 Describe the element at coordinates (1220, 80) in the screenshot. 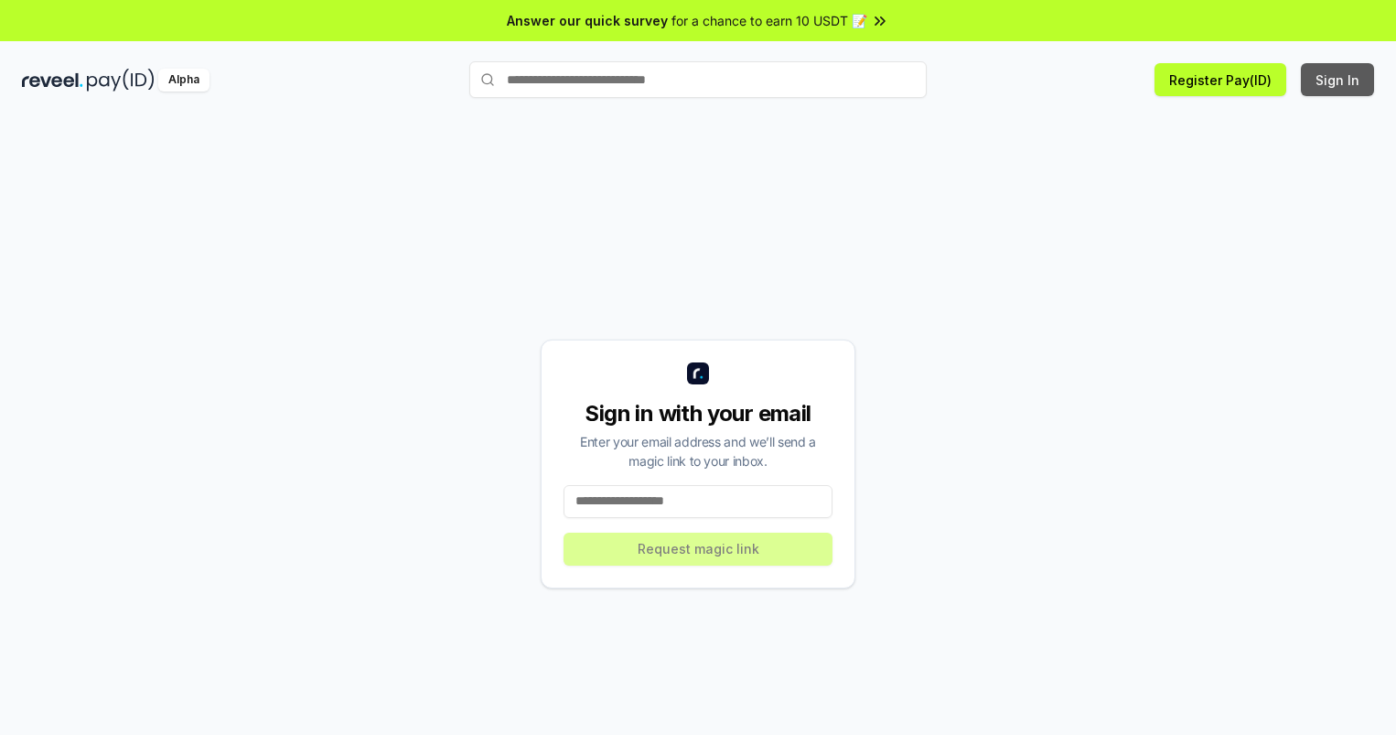

I see `button: Register Pay(ID)` at that location.